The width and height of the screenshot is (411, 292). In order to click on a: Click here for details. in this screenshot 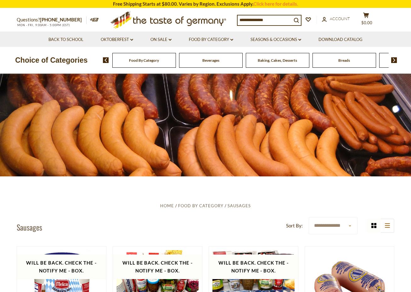, I will do `click(276, 4)`.